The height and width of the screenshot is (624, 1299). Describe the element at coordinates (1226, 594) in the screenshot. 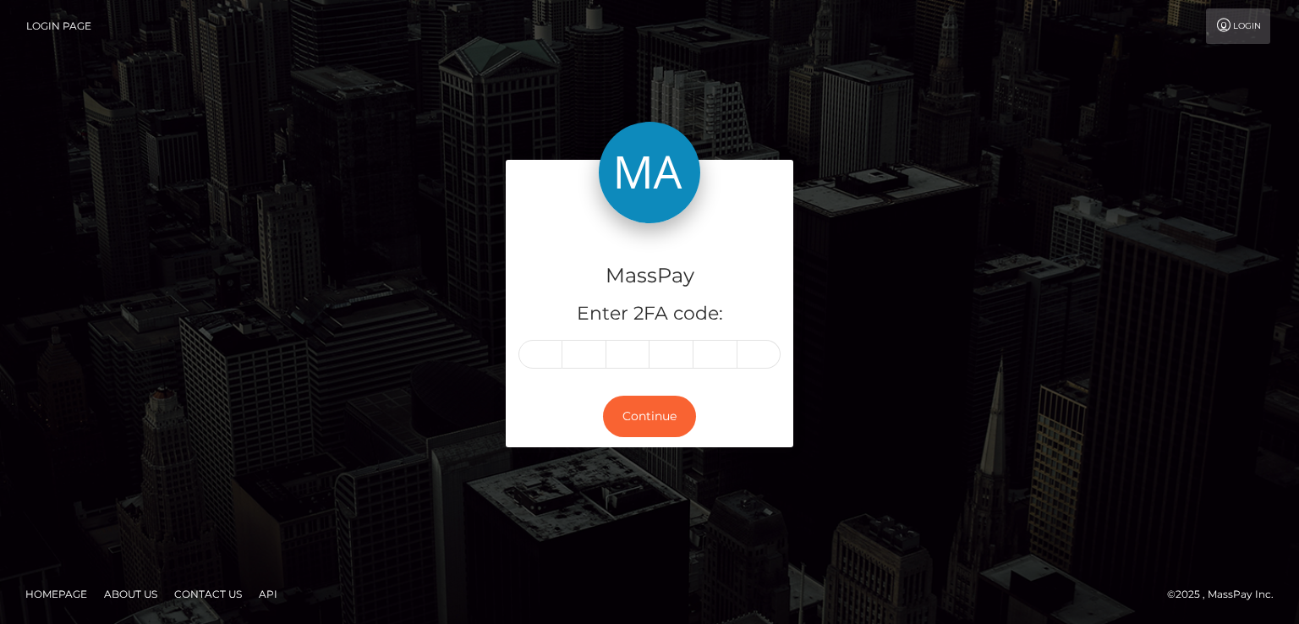

I see `div: © 2025 , MassPay Inc.` at that location.